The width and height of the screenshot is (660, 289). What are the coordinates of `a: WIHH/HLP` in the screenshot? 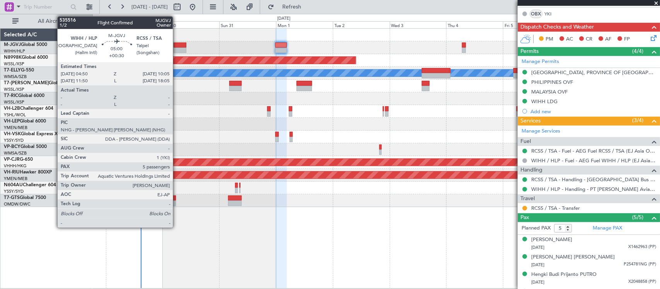 It's located at (14, 51).